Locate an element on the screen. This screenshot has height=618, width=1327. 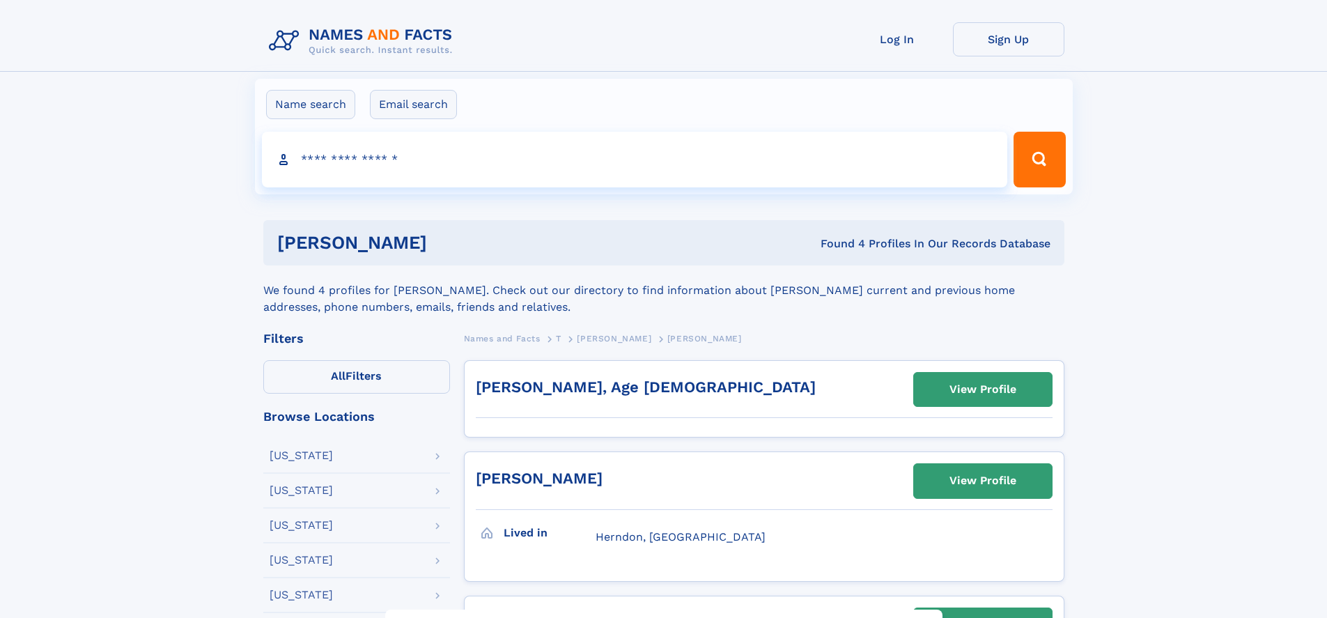
span: All is located at coordinates (338, 376).